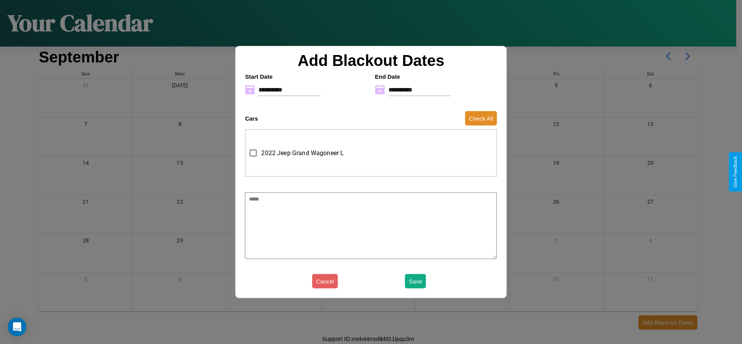 The height and width of the screenshot is (344, 742). What do you see at coordinates (370, 60) in the screenshot?
I see `h2: Add Blackout Dates` at bounding box center [370, 60].